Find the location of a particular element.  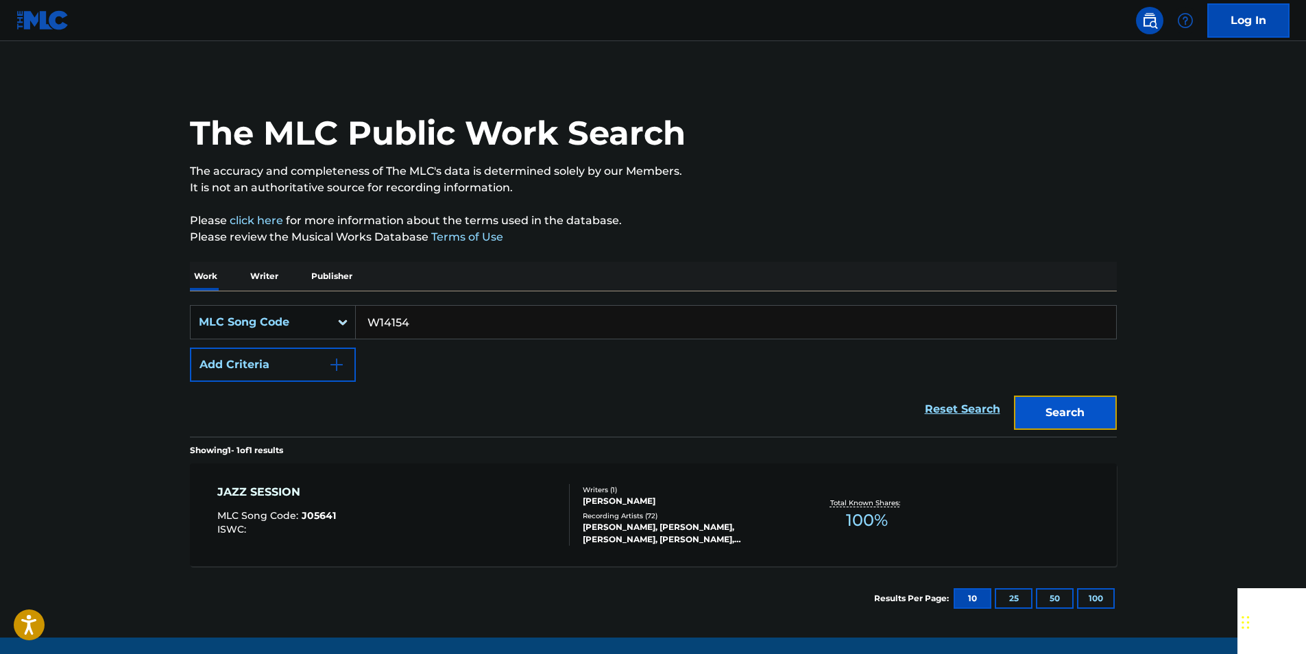

button: Search is located at coordinates (1065, 413).